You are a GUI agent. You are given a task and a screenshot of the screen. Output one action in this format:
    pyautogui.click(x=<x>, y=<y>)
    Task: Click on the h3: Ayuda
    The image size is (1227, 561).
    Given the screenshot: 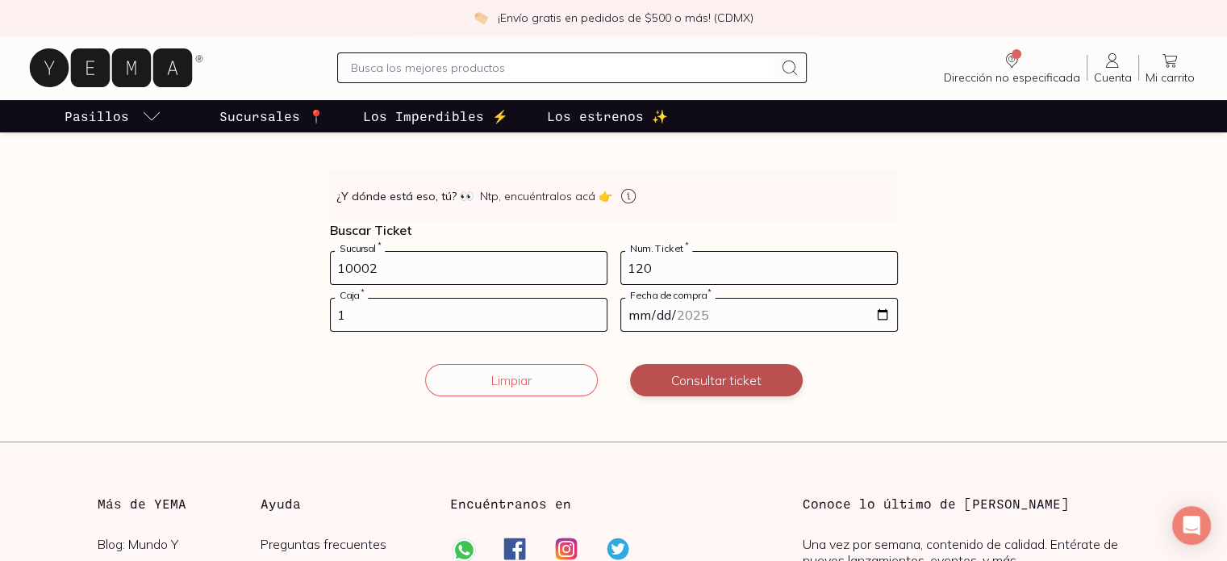 What is the action you would take?
    pyautogui.click(x=342, y=504)
    